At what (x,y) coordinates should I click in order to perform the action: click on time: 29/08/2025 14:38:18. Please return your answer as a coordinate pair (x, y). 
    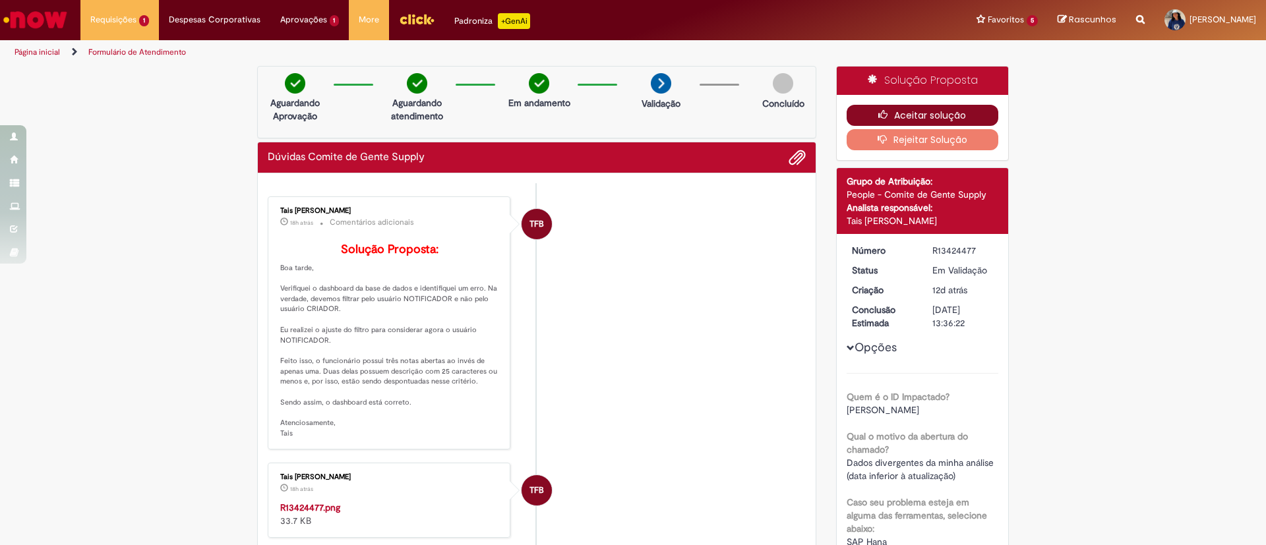
    Looking at the image, I should click on (301, 489).